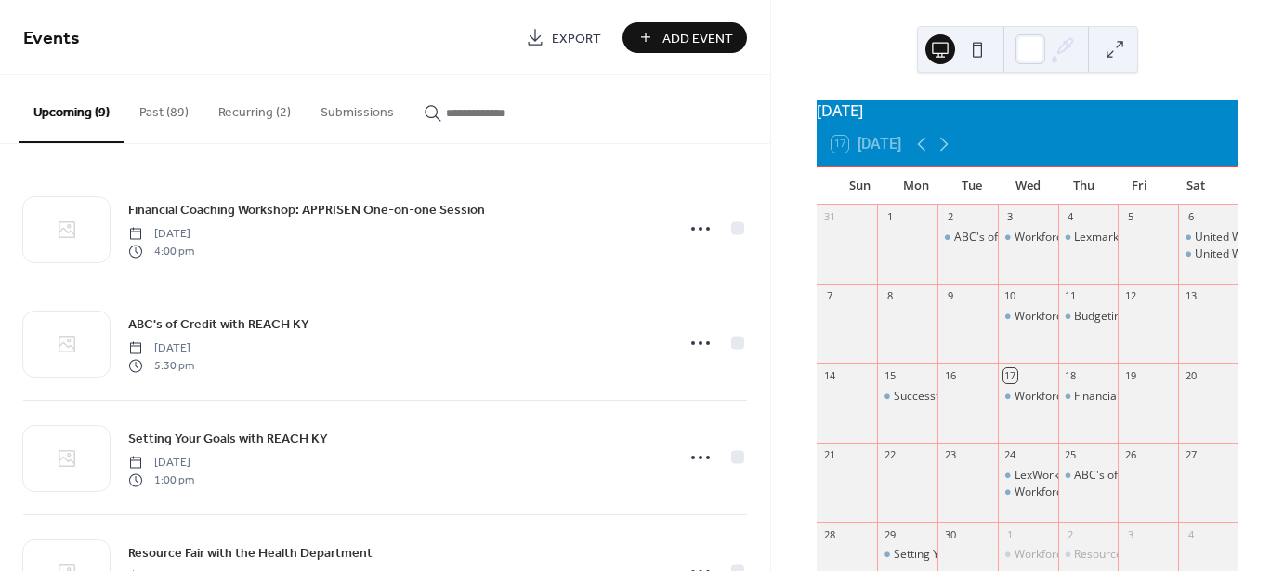 This screenshot has height=571, width=1284. Describe the element at coordinates (51, 38) in the screenshot. I see `span: Events` at that location.